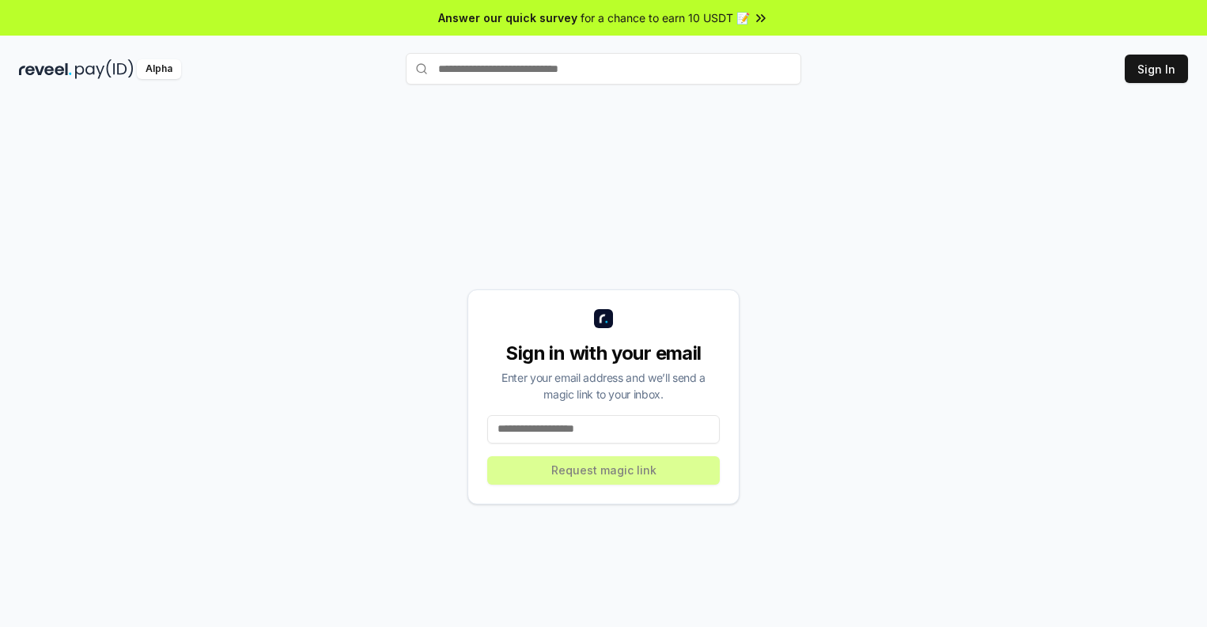 Image resolution: width=1207 pixels, height=627 pixels. What do you see at coordinates (159, 69) in the screenshot?
I see `div: Alpha` at bounding box center [159, 69].